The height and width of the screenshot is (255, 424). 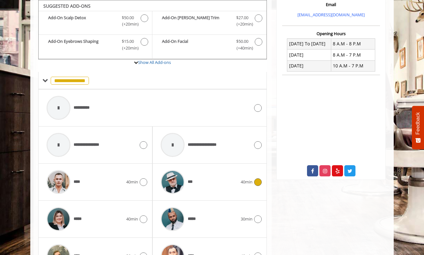 I want to click on span: $27.00, so click(x=242, y=18).